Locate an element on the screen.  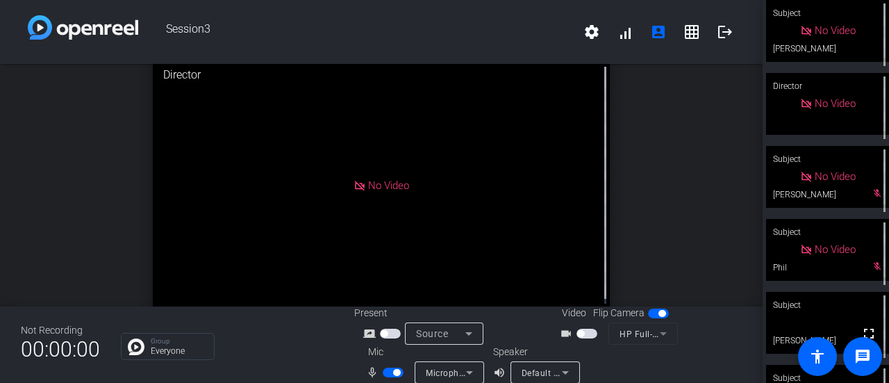
mat-icon: logout is located at coordinates (725, 32).